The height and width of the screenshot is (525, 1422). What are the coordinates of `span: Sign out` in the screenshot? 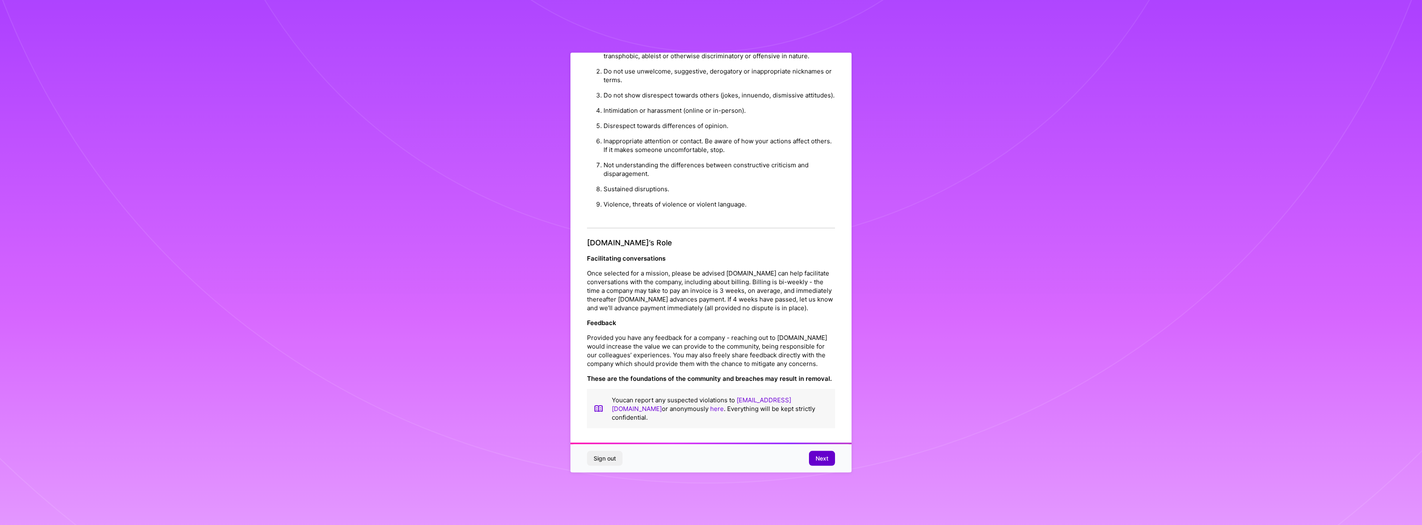 It's located at (605, 459).